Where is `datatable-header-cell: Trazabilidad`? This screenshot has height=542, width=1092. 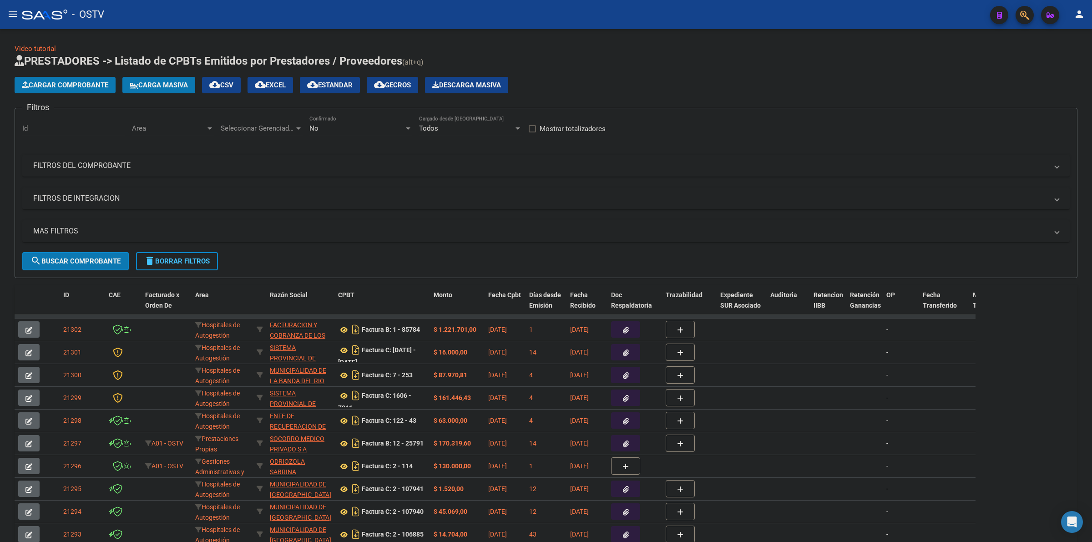 datatable-header-cell: Trazabilidad is located at coordinates (689, 305).